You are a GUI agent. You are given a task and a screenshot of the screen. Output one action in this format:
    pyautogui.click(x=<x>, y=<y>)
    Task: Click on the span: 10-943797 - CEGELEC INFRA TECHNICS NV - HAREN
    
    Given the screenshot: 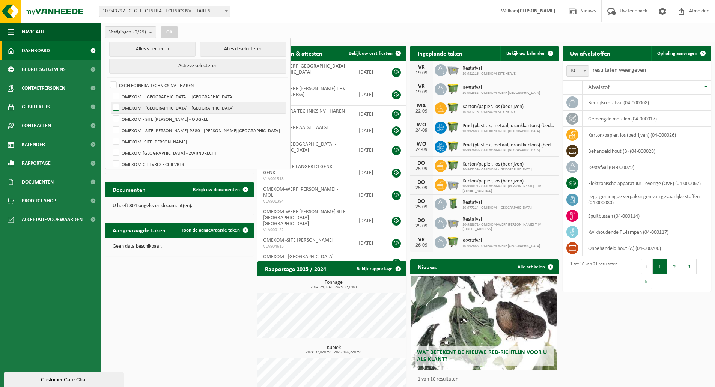 What is the action you would take?
    pyautogui.click(x=165, y=11)
    